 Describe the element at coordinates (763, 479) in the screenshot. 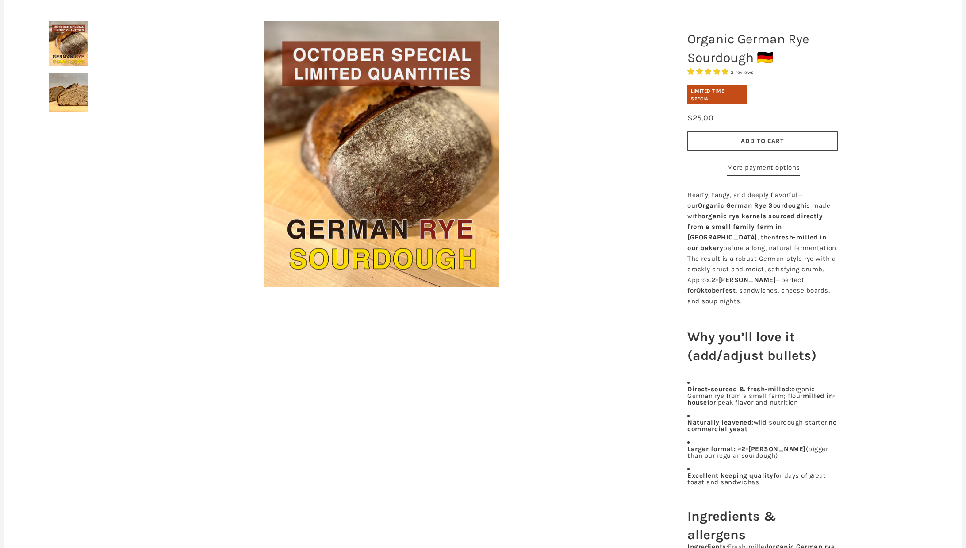

I see `p: for days of great toast and sandwiches` at that location.